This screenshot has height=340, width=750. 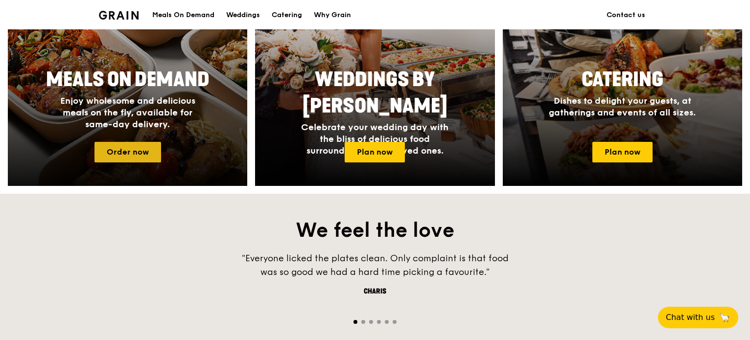 I want to click on button: Chat with us🦙, so click(x=698, y=318).